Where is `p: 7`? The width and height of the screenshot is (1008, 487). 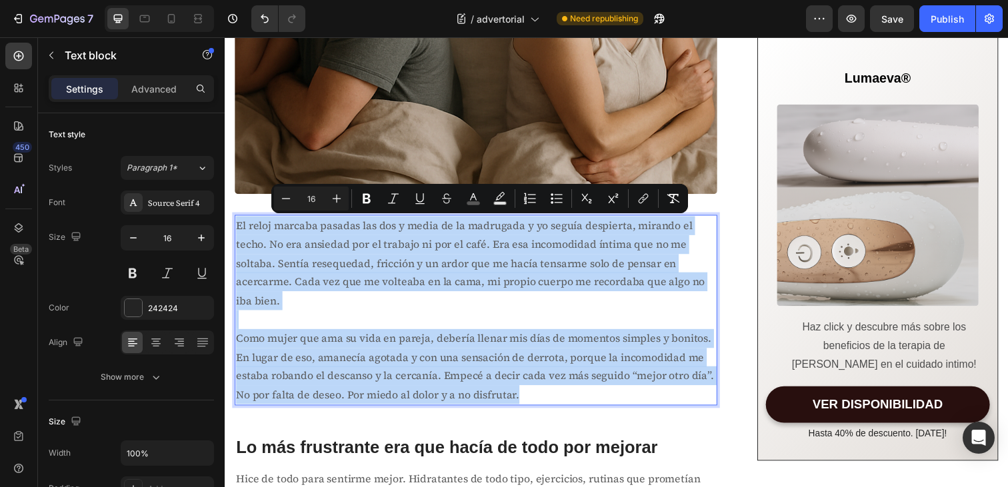 p: 7 is located at coordinates (90, 19).